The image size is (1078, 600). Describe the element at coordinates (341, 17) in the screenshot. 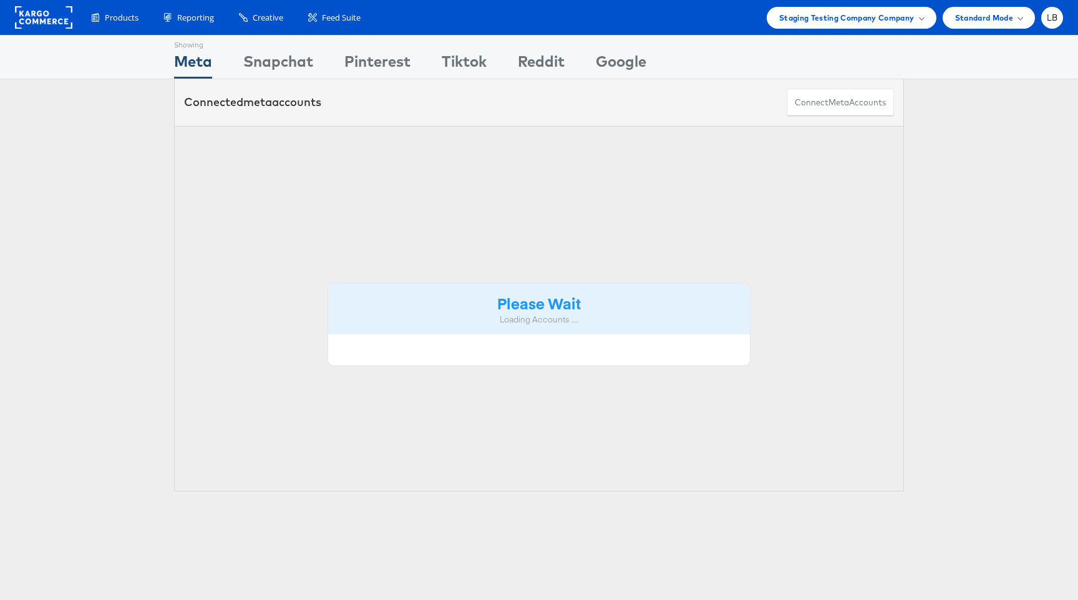

I see `span: Feed Suite` at that location.